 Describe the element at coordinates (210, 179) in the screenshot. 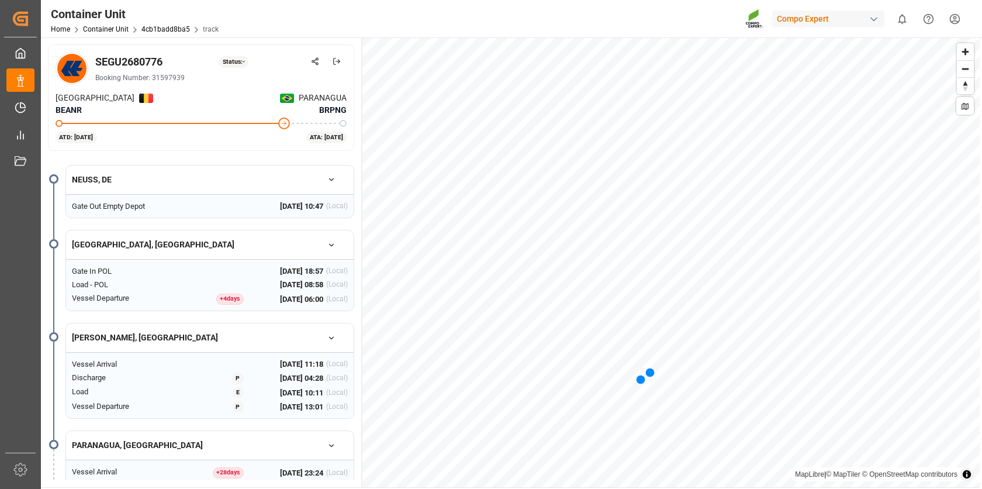

I see `button: NEUSS, DE` at that location.